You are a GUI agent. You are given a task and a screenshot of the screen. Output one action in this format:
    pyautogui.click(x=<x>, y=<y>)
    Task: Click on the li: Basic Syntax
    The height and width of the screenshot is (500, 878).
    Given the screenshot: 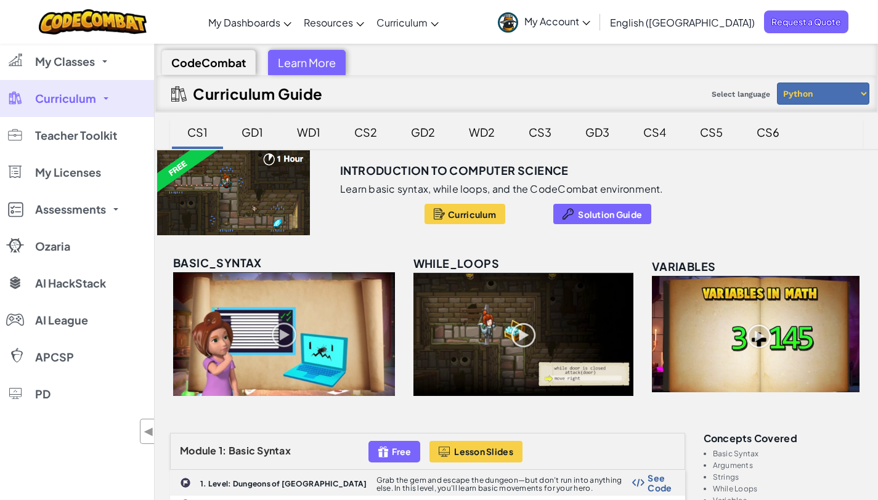 What is the action you would take?
    pyautogui.click(x=788, y=453)
    